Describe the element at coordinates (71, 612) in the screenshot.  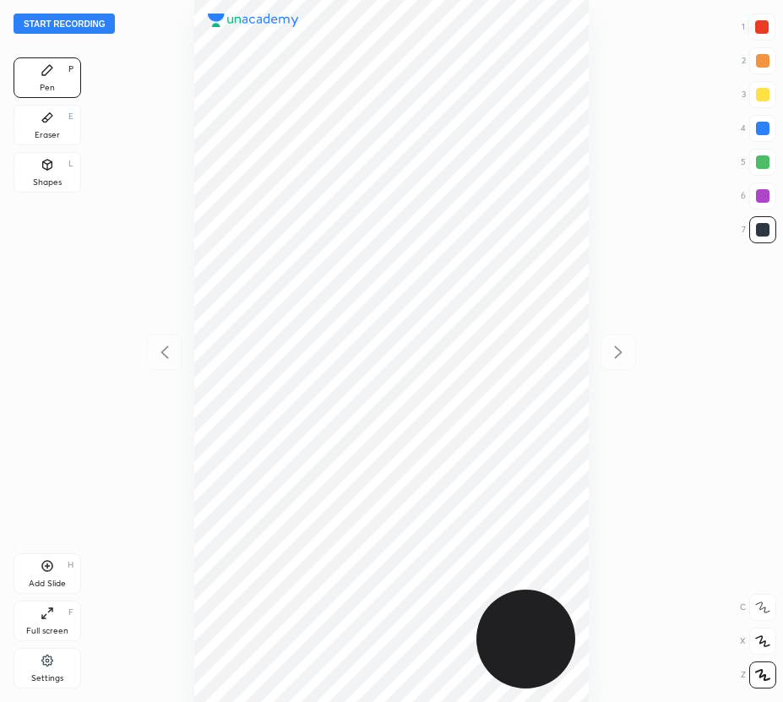
I see `div: F` at that location.